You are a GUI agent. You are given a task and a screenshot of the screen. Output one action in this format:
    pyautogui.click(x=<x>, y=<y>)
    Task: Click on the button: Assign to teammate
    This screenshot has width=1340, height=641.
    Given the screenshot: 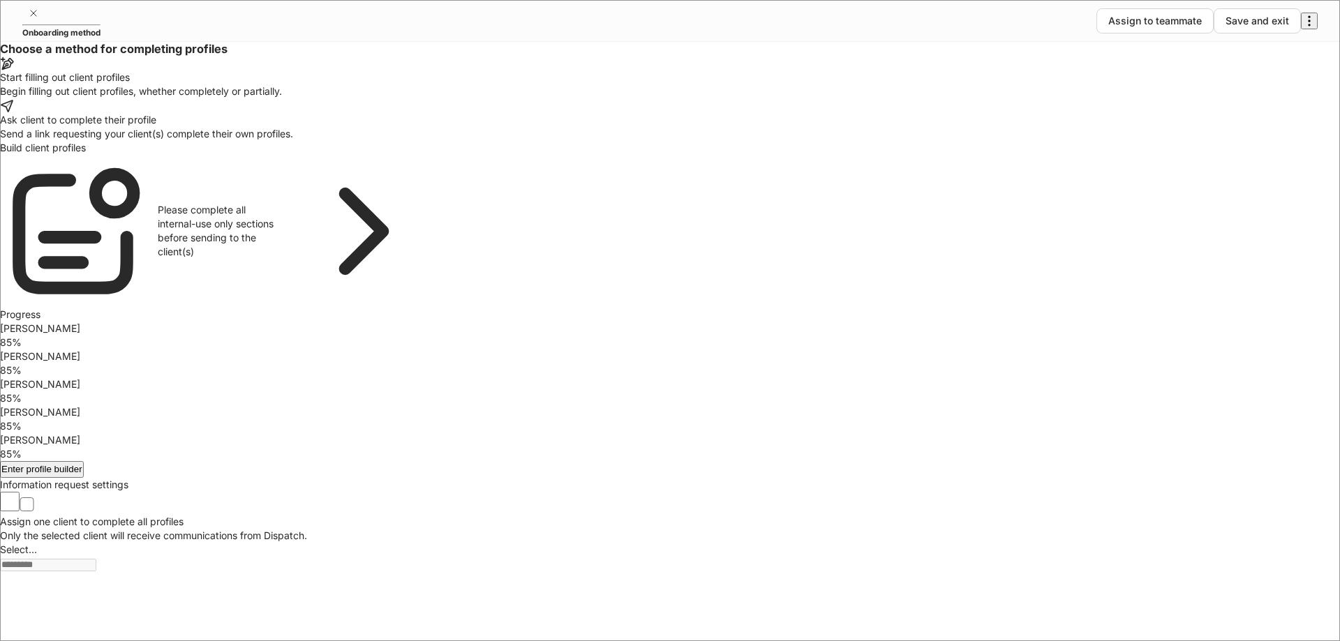 What is the action you would take?
    pyautogui.click(x=1155, y=21)
    